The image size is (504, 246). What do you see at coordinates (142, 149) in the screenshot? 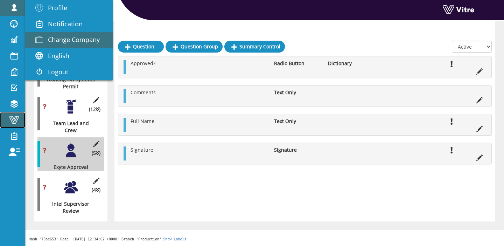
I see `span: Signature` at bounding box center [142, 149].